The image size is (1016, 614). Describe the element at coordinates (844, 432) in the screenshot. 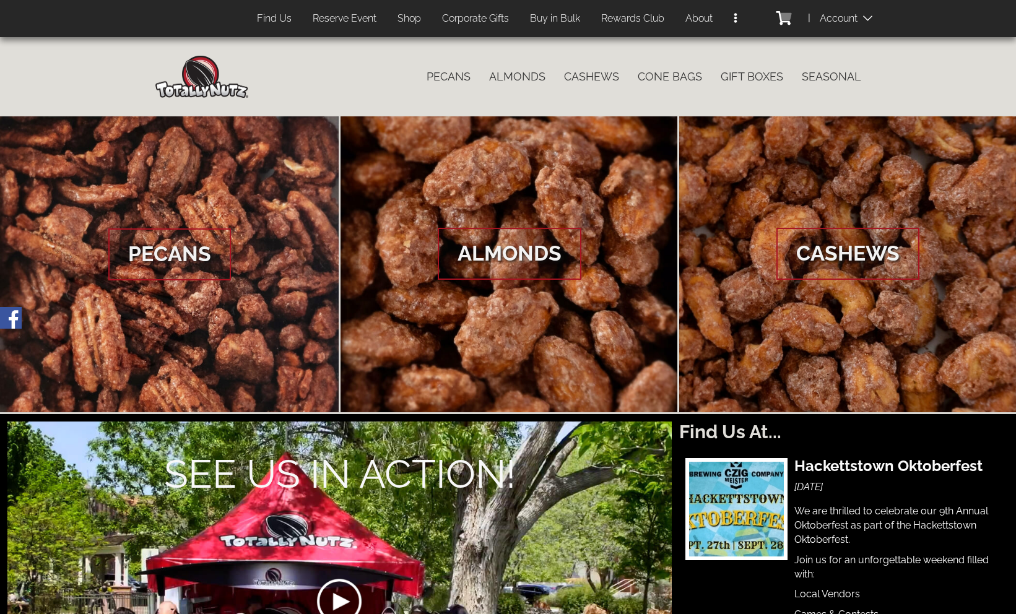

I see `h2: Find Us At...` at that location.